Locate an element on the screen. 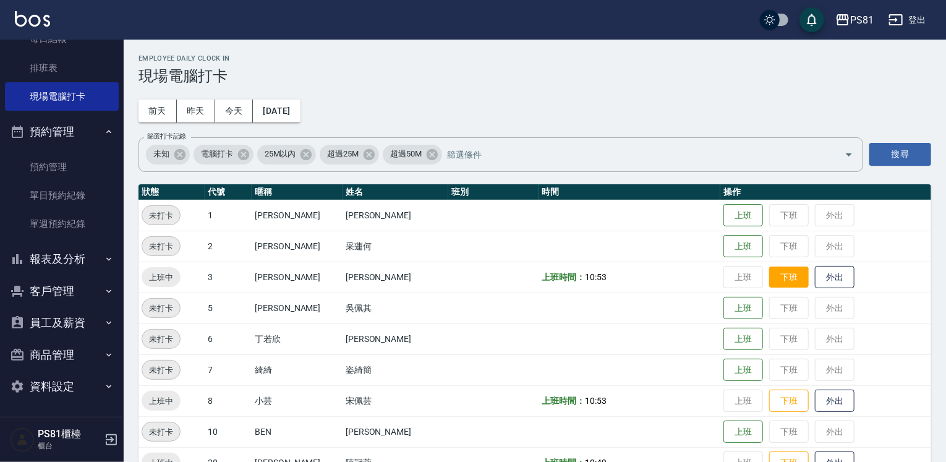 The height and width of the screenshot is (462, 946). td: 2 is located at coordinates (228, 246).